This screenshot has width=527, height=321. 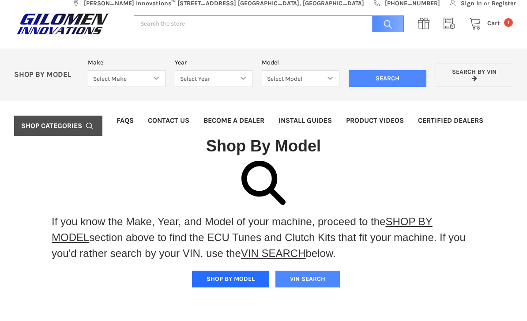 What do you see at coordinates (273, 253) in the screenshot?
I see `a: VIN SEARCH` at bounding box center [273, 253].